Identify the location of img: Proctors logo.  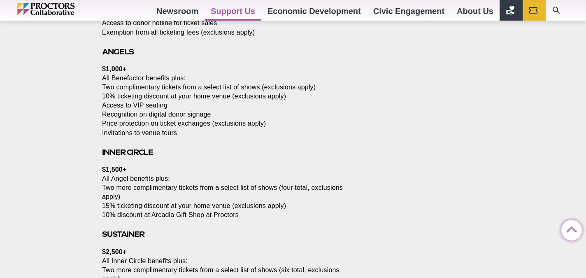
(63, 9).